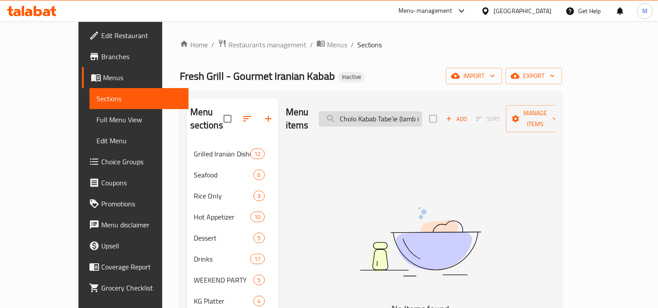  What do you see at coordinates (233, 196) in the screenshot?
I see `div: Rice Only3` at bounding box center [233, 196].